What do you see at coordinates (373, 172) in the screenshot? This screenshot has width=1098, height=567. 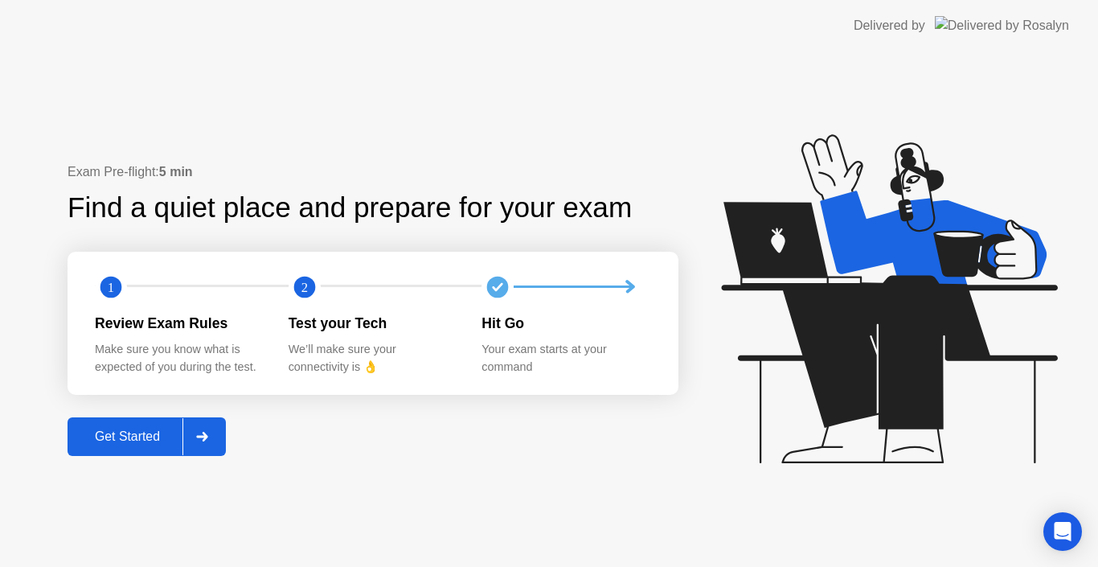 I see `div: Exam Pre-flight:` at bounding box center [373, 172].